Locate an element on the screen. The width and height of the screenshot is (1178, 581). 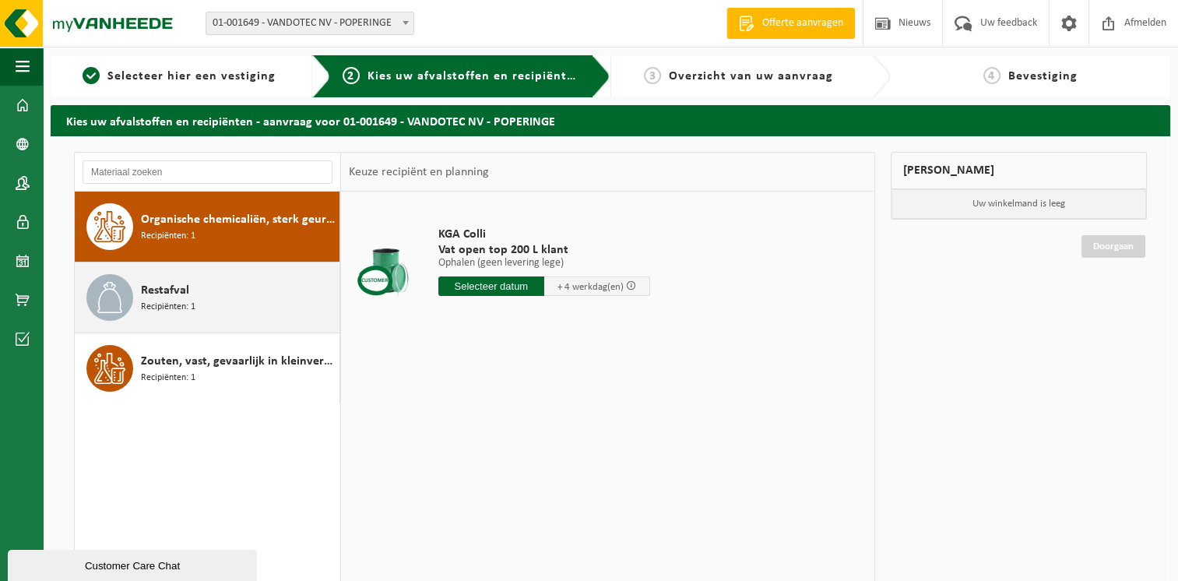
h2: Kies uw afvalstoffen en recipiënten - aanvraag voor 01-001649 - VANDOTEC NV - POPERINGE is located at coordinates (610, 120).